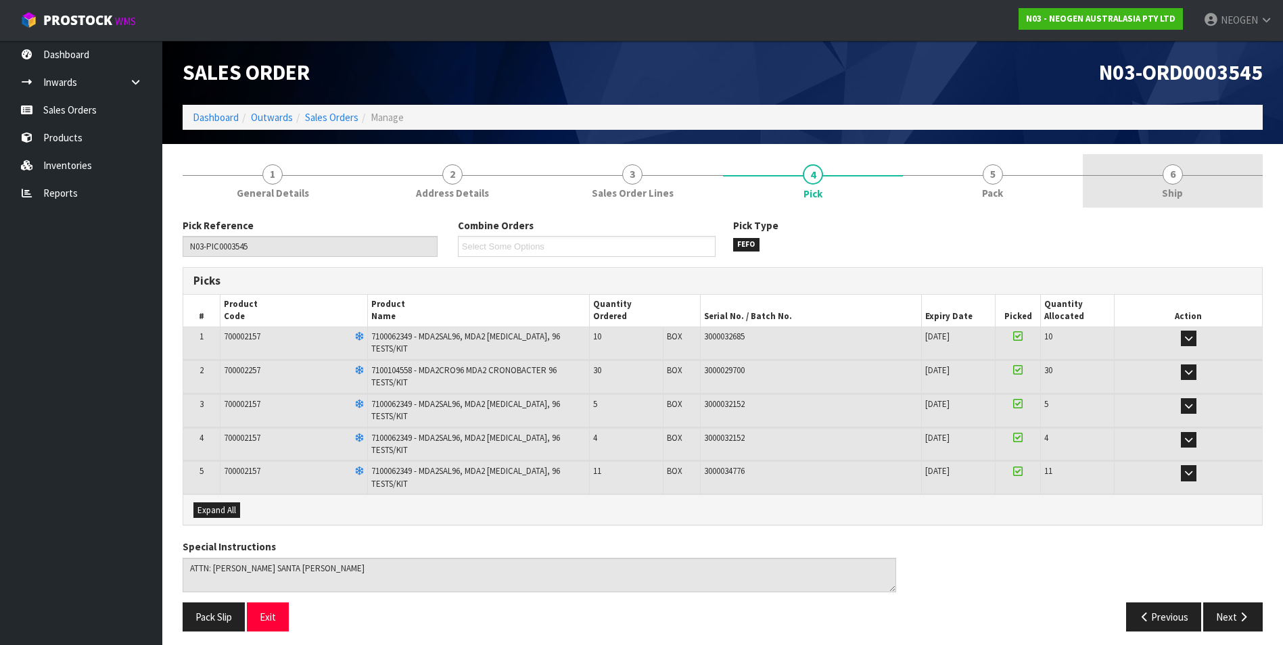  What do you see at coordinates (632, 193) in the screenshot?
I see `span: Sales Order Lines` at bounding box center [632, 193].